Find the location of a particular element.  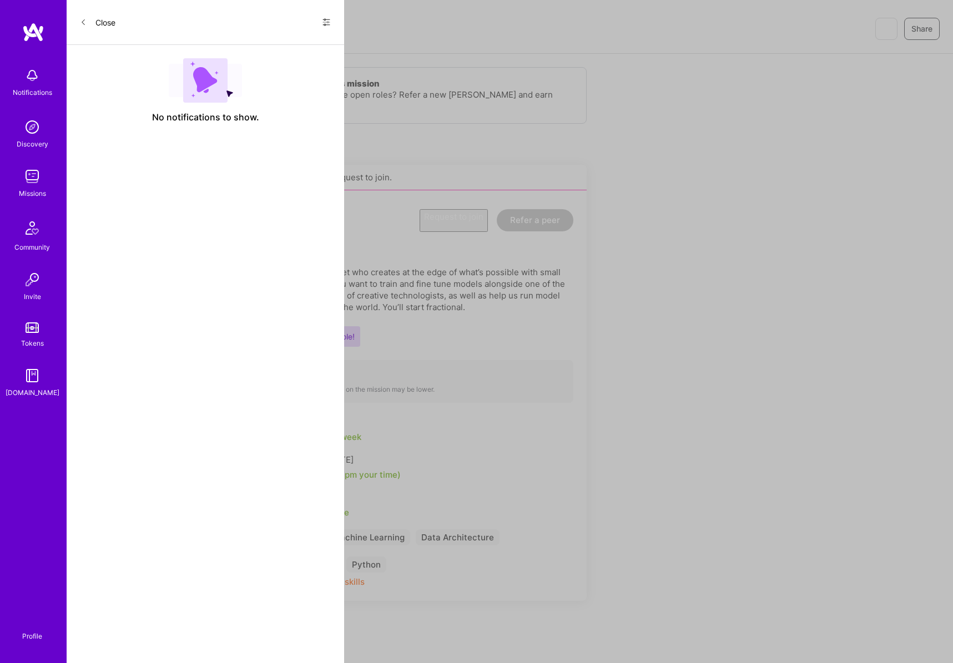

div: Invite is located at coordinates (32, 296).